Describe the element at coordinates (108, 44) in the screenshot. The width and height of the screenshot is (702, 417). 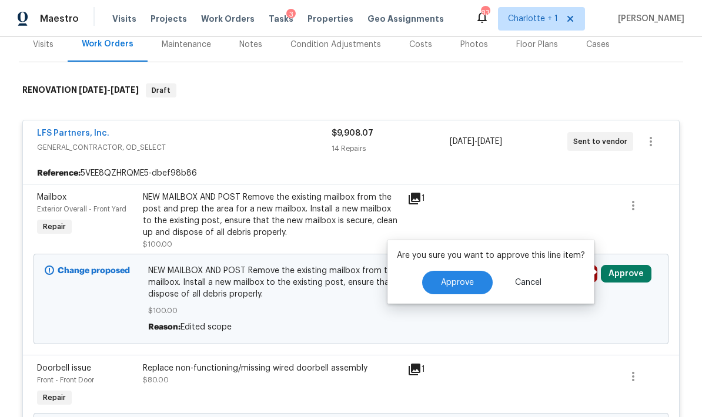
I see `div: Work Orders` at that location.